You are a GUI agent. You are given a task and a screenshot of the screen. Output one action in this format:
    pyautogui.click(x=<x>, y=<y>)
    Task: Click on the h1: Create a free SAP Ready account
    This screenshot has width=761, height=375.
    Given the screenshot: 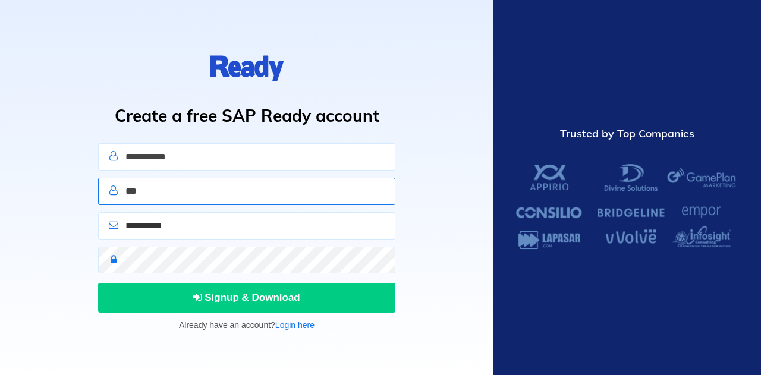 What is the action you would take?
    pyautogui.click(x=247, y=116)
    